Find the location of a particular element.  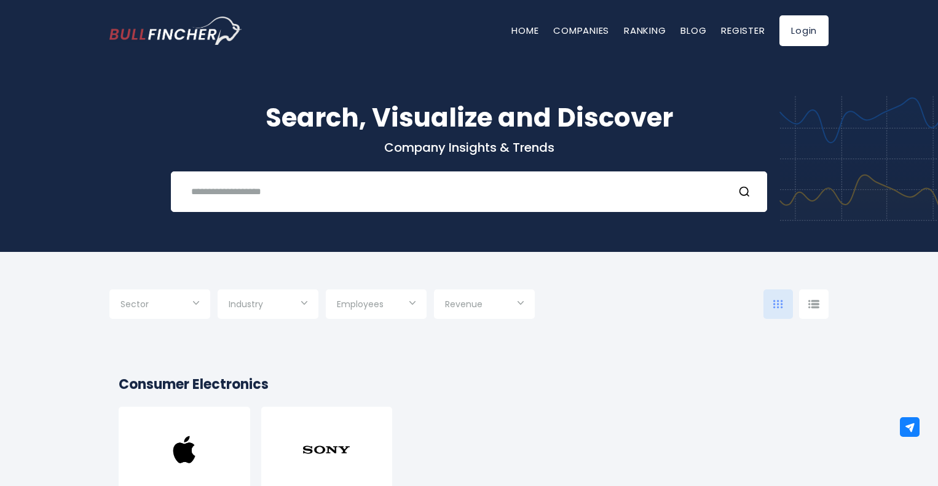

p: Company Insights & Trends is located at coordinates (469, 148).